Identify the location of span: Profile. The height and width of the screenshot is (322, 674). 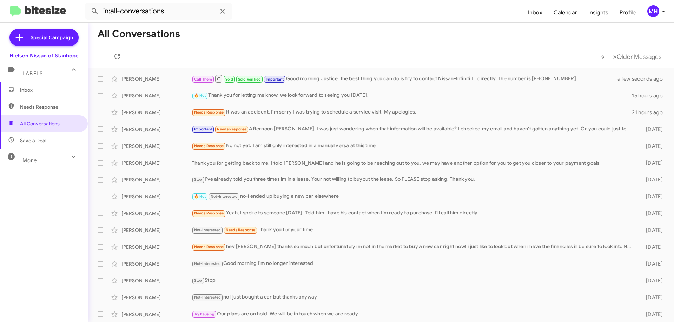
(627, 13).